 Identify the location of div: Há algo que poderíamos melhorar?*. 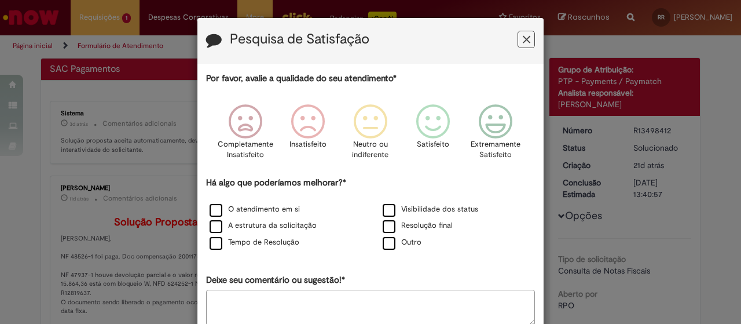
(371, 214).